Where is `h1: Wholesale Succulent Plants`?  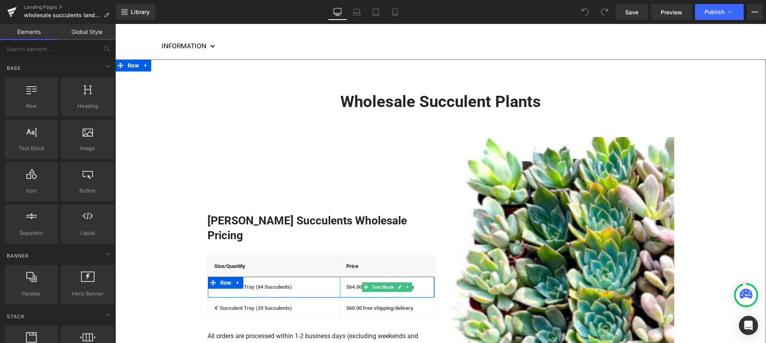 h1: Wholesale Succulent Plants is located at coordinates (325, 78).